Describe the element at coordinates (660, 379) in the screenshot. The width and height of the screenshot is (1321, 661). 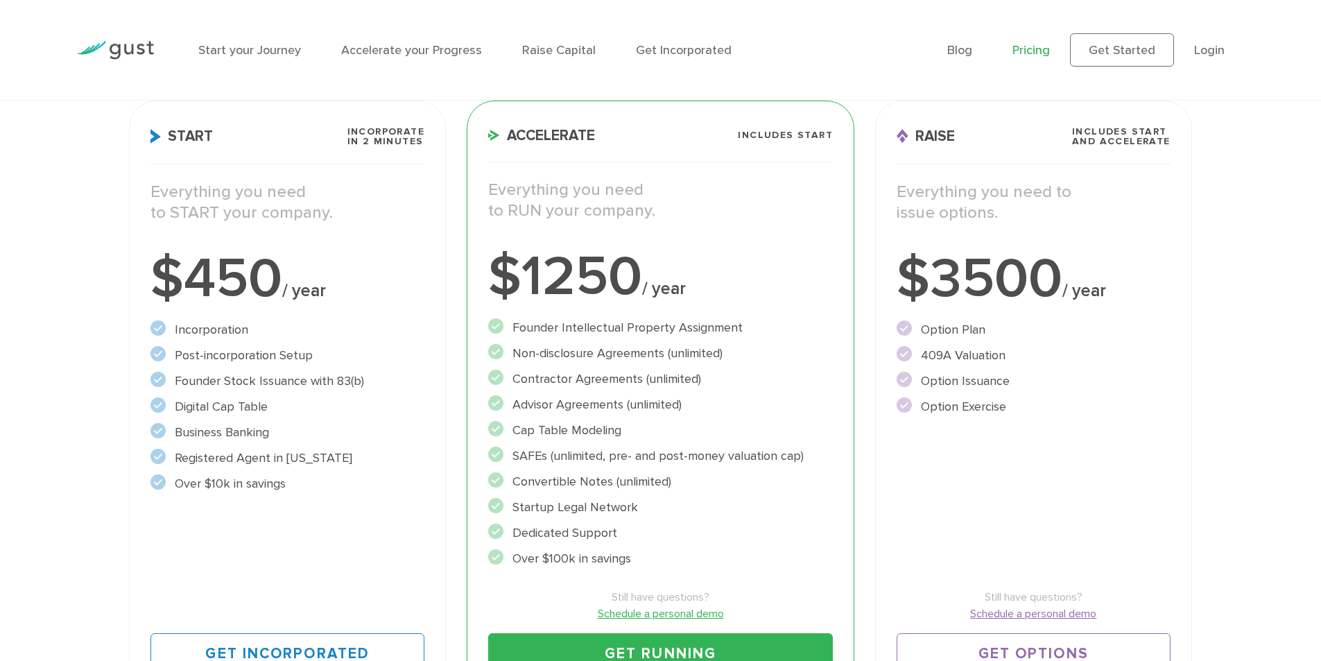
I see `li: Contractor Agreements (unlimited)` at that location.